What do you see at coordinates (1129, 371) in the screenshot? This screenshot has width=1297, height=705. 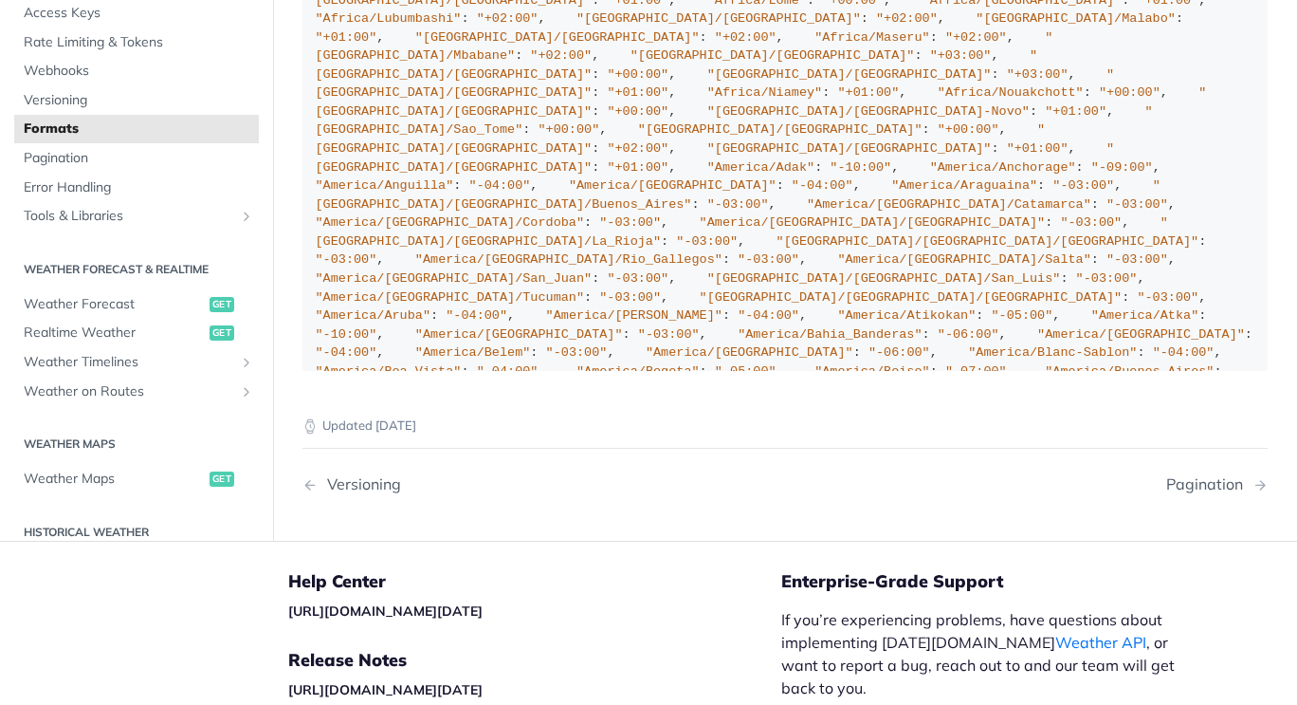 I see `span: "America/Buenos_Aires"` at bounding box center [1129, 371].